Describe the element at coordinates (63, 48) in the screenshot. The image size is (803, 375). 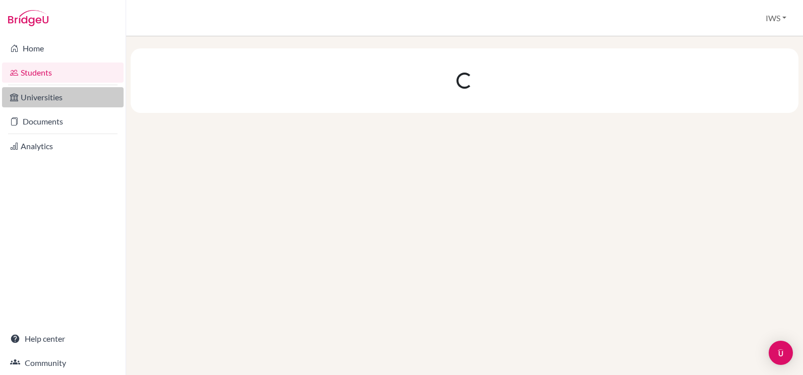
I see `a: Home` at that location.